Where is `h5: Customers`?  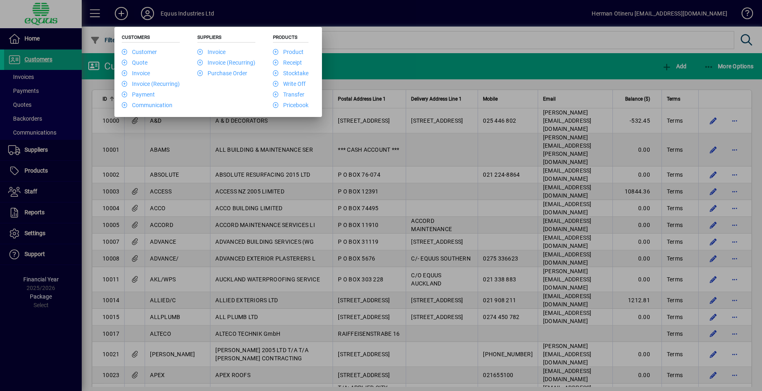 h5: Customers is located at coordinates (151, 38).